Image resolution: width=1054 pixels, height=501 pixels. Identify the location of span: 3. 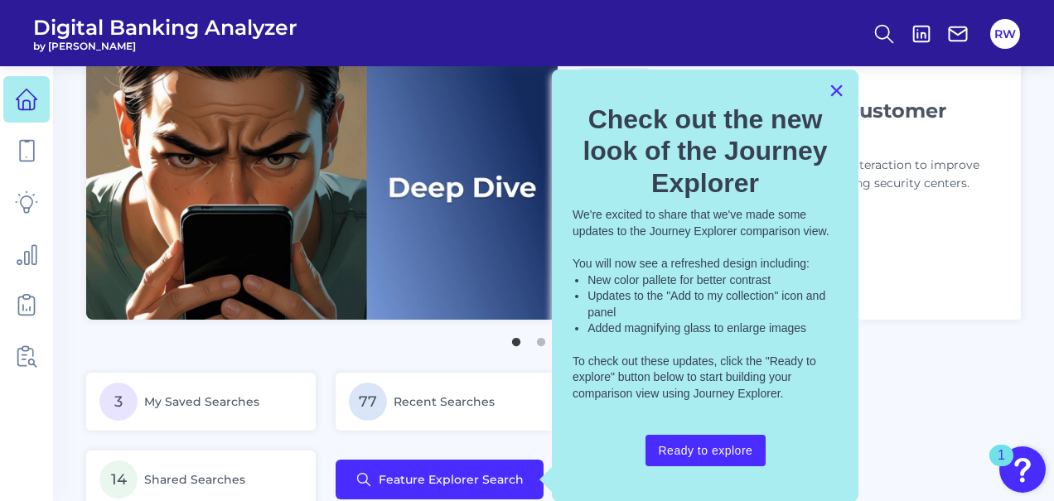
(118, 402).